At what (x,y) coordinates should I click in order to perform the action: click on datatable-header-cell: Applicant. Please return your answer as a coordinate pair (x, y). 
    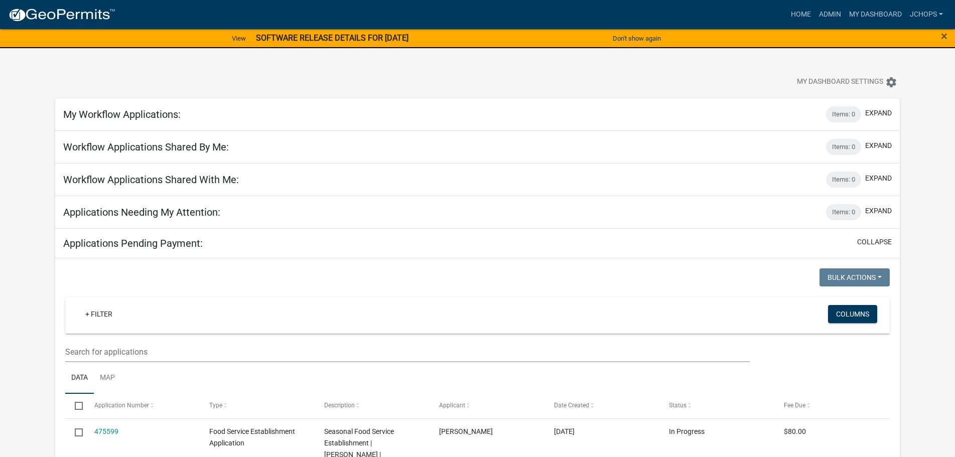
    Looking at the image, I should click on (487, 406).